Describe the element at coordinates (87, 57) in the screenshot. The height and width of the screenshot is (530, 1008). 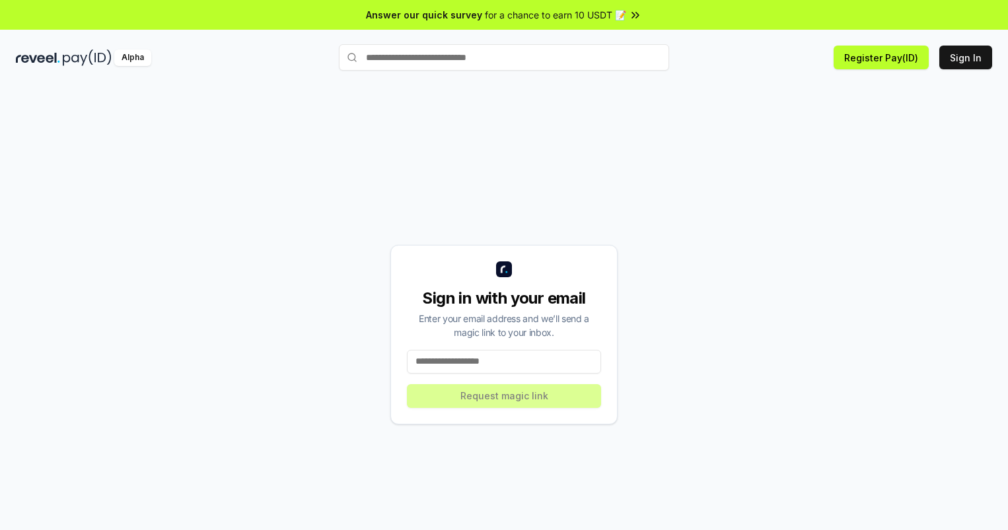
I see `img: pay_id` at that location.